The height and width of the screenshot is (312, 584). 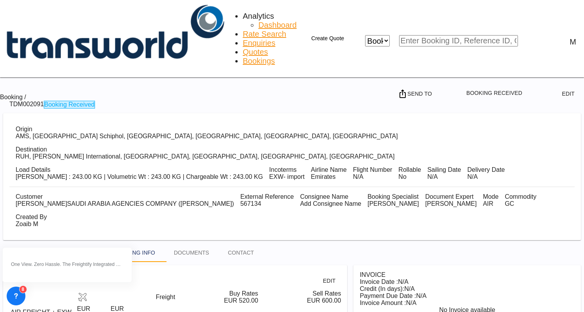 What do you see at coordinates (329, 170) in the screenshot?
I see `div: Airline Name` at bounding box center [329, 170].